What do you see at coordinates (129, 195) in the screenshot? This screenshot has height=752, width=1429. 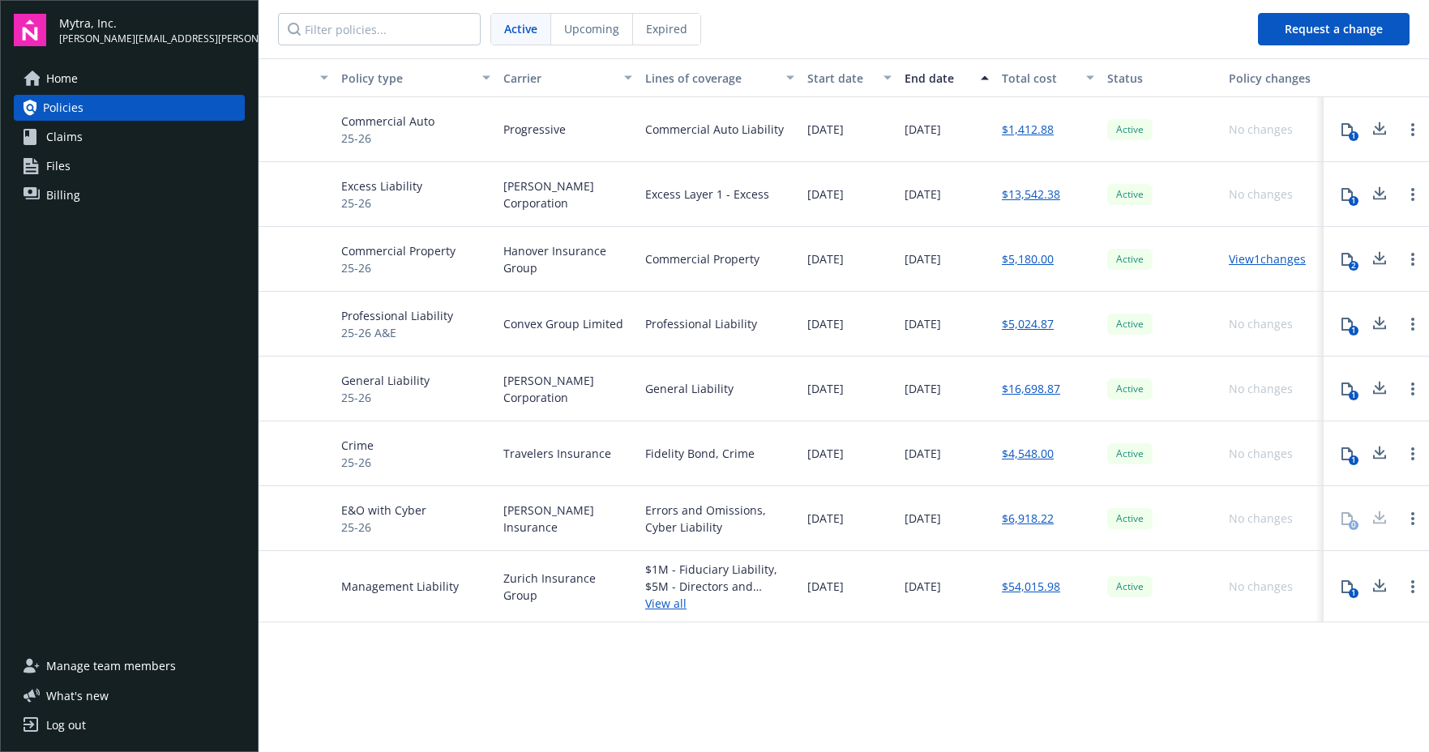 I see `a: Billing` at bounding box center [129, 195].